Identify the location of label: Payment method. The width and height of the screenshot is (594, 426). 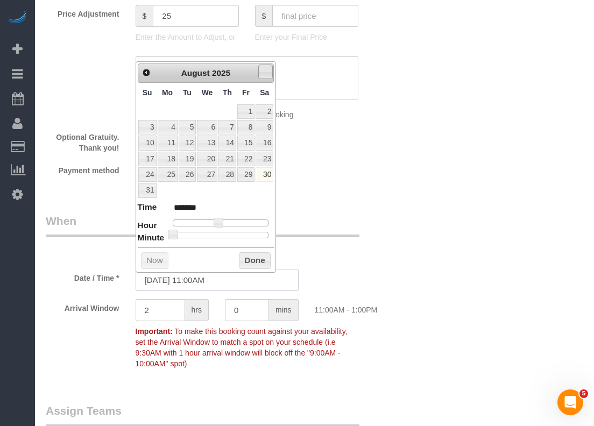
(82, 168).